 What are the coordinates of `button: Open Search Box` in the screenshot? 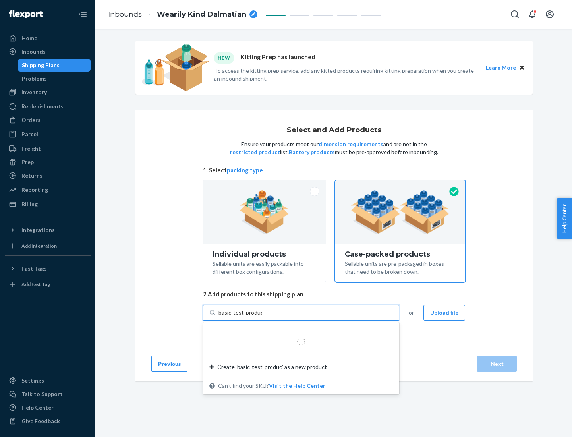 It's located at (515, 14).